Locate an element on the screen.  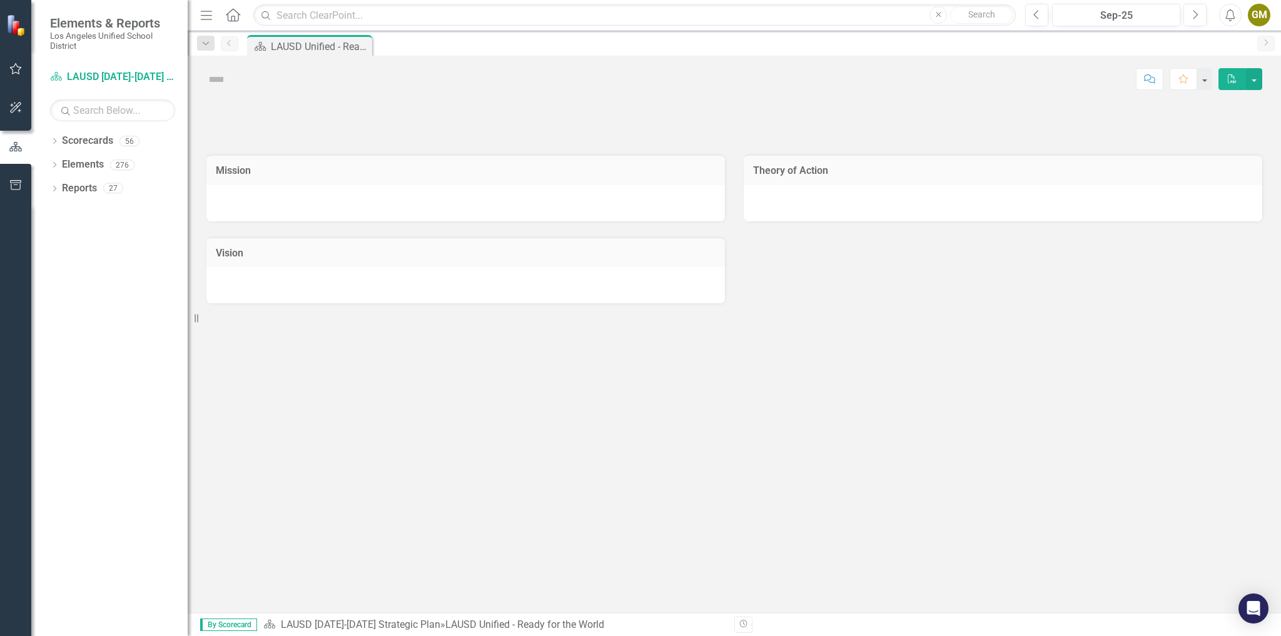
div: GM is located at coordinates (1259, 15).